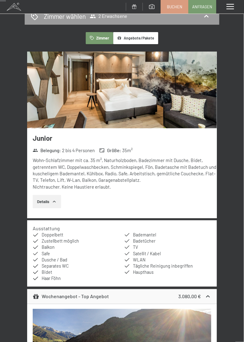 This screenshot has width=244, height=342. Describe the element at coordinates (55, 266) in the screenshot. I see `span: Separates WC` at that location.